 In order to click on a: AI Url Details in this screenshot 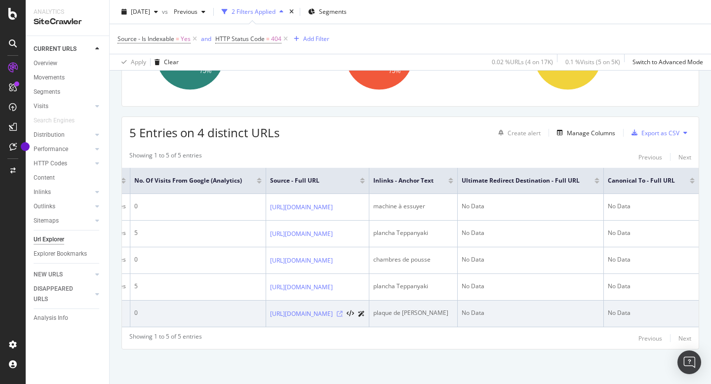, I will do `click(361, 314)`.